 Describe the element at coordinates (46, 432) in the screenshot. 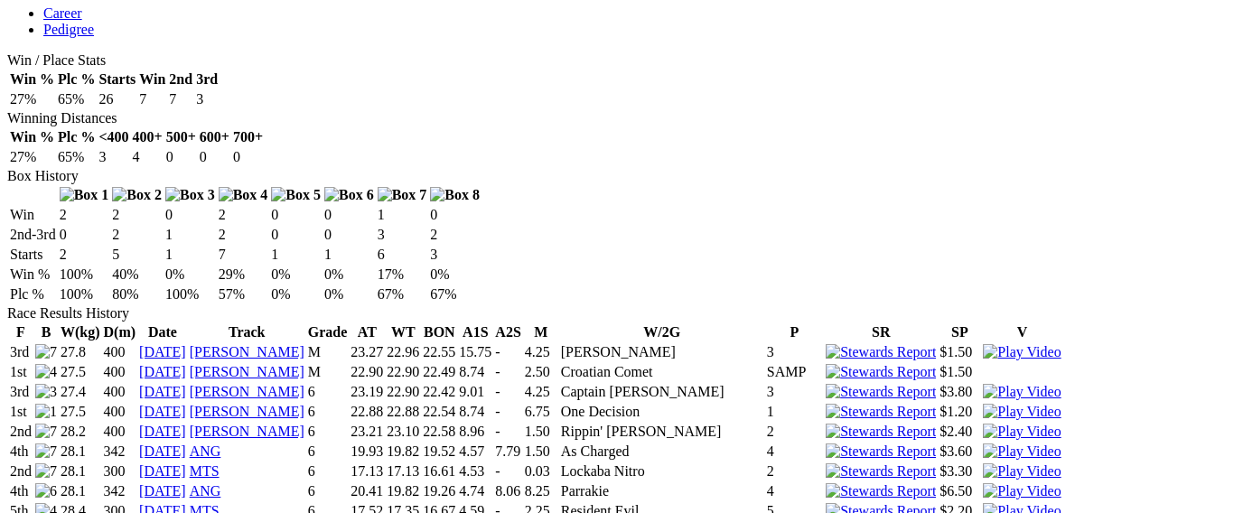

I see `img: 7` at that location.